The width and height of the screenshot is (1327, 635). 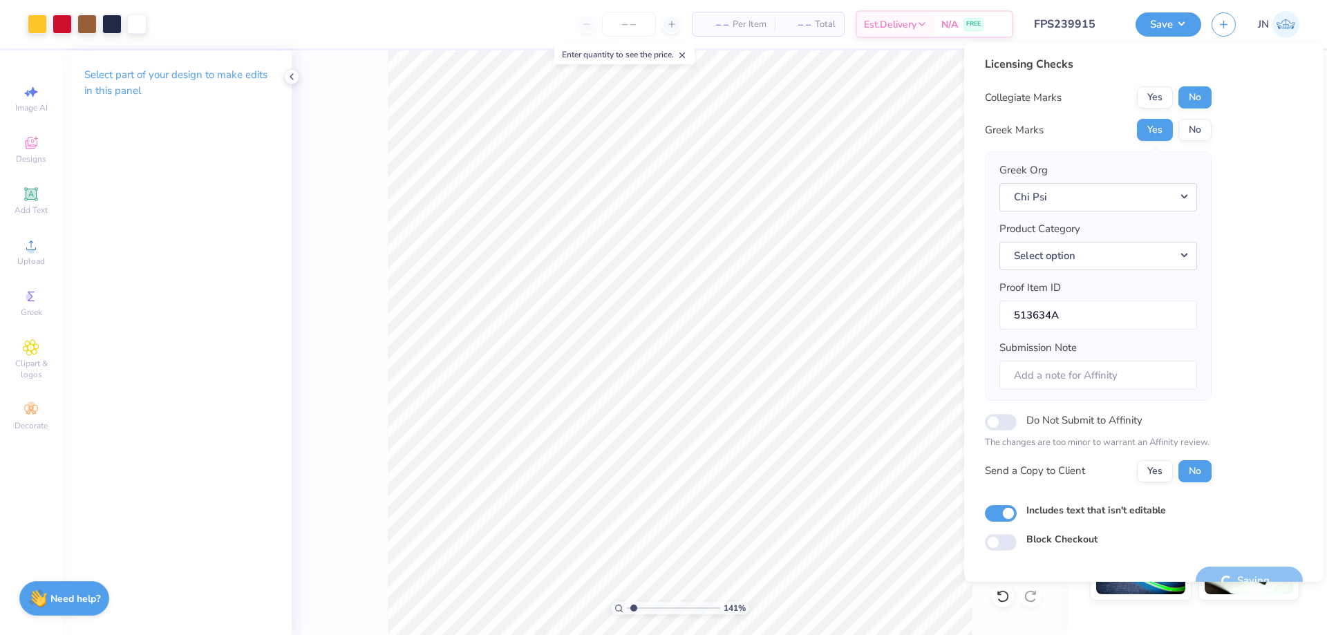 What do you see at coordinates (1098, 197) in the screenshot?
I see `button: Chi Psi` at bounding box center [1098, 197].